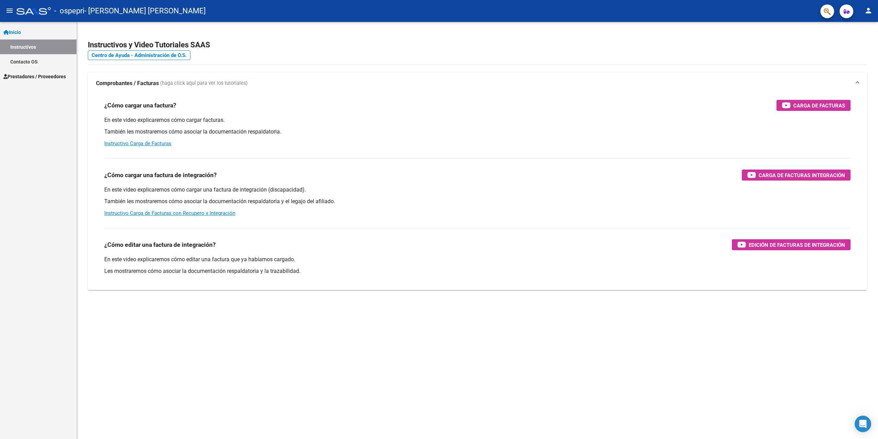 The width and height of the screenshot is (878, 439). Describe the element at coordinates (478, 83) in the screenshot. I see `mat-expansion-panel-header: Comprobantes / Facturas (haga click aquí para ver los tutoriales)` at that location.